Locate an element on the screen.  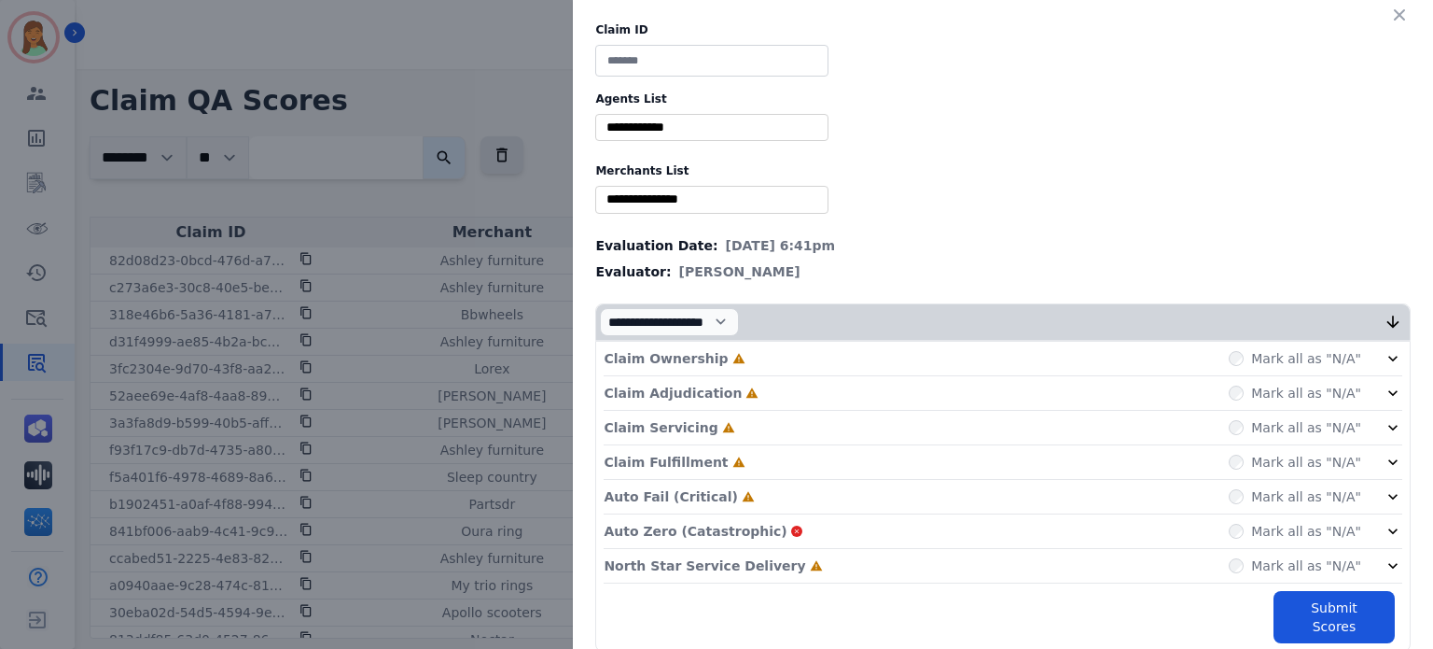
label: Claim ID is located at coordinates (1003, 30).